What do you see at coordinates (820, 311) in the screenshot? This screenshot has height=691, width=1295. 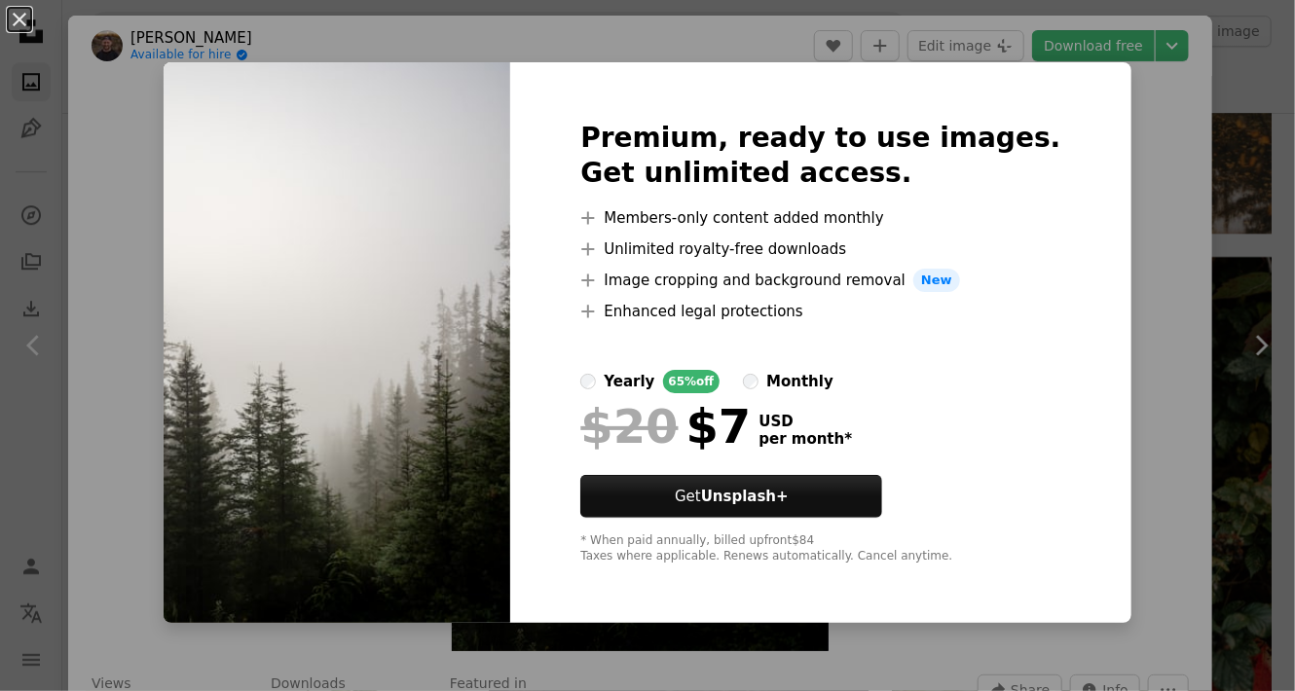 I see `li: Enhanced legal protections` at bounding box center [820, 311].